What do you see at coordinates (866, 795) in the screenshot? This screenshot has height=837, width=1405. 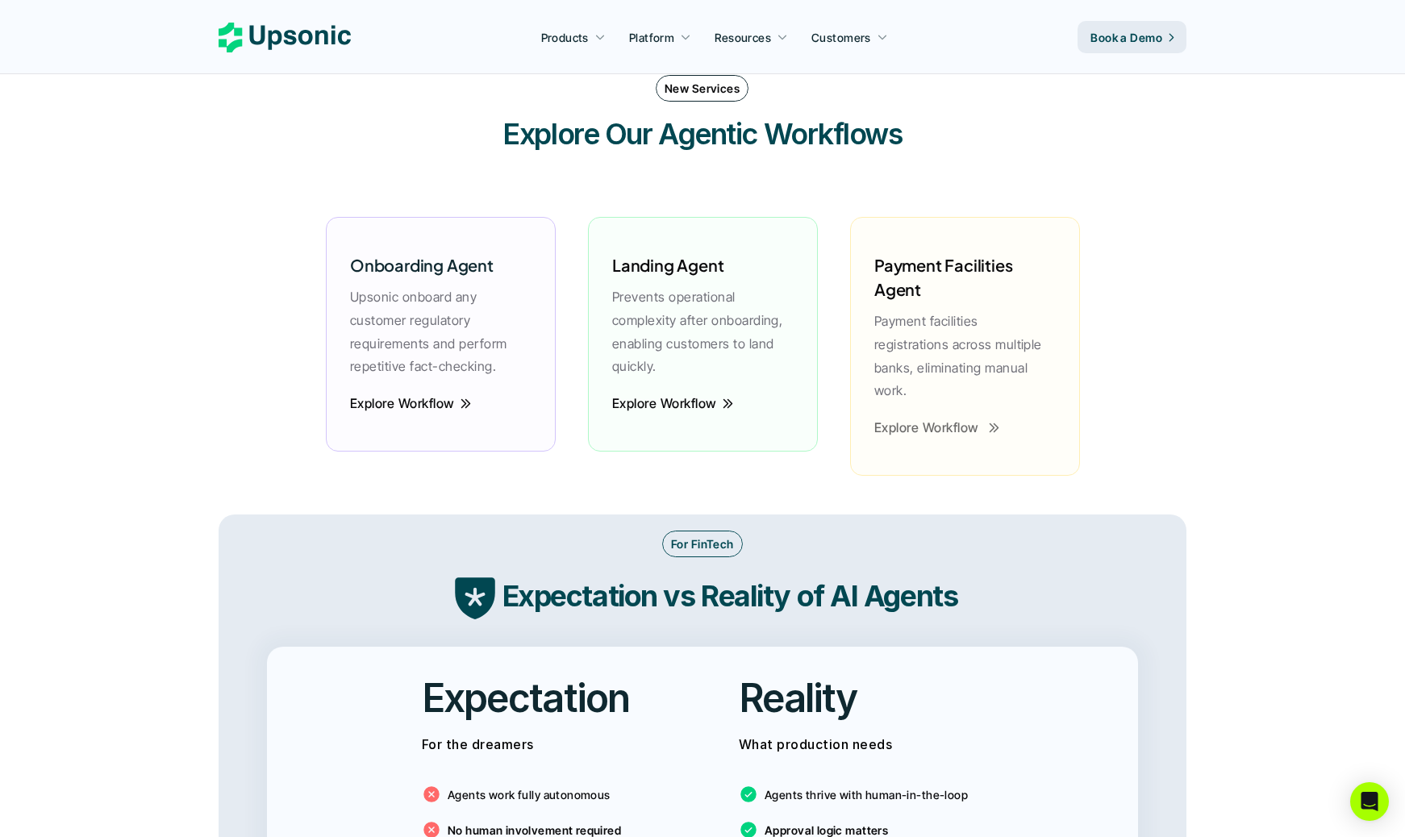 I see `p: Agents thrive with human-in-the-loop` at bounding box center [866, 795].